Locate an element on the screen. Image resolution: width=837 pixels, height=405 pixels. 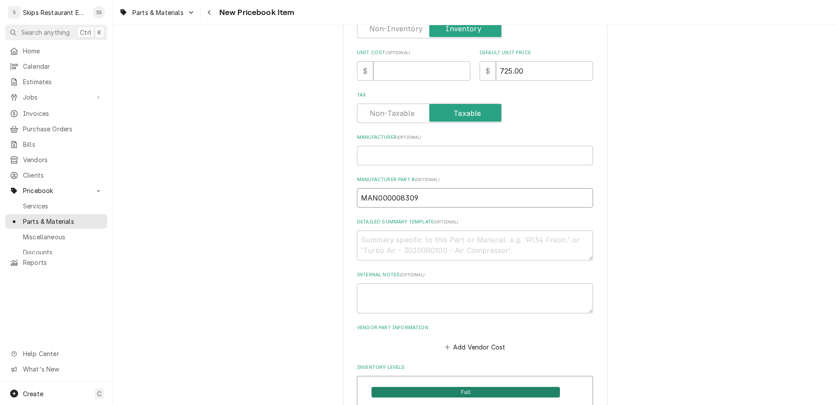
span: Services is located at coordinates (63, 206).